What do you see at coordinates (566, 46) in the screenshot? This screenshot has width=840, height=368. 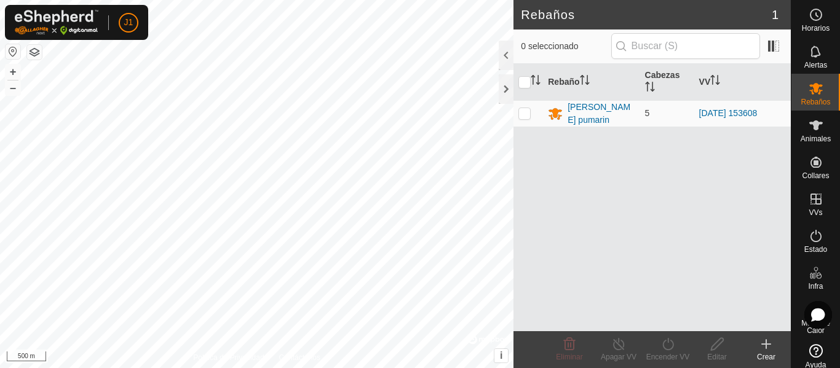 I see `span: 0 seleccionado` at bounding box center [566, 46].